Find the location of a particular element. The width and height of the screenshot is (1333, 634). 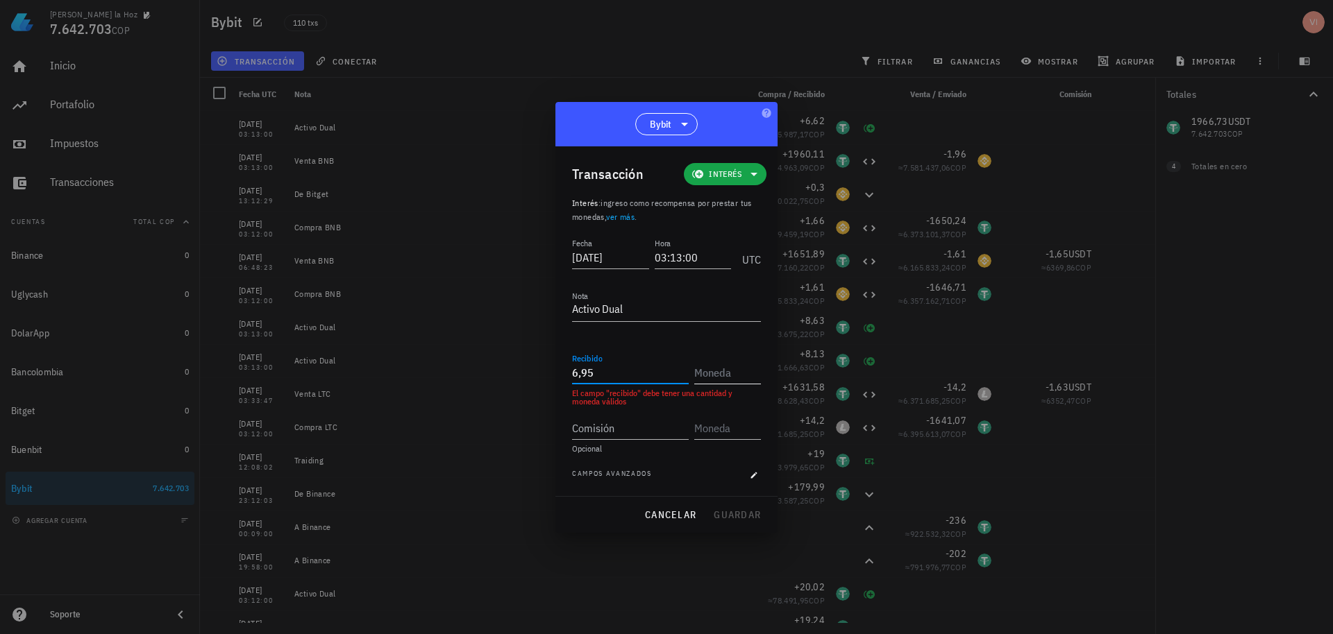

span: cancelar is located at coordinates (670, 515).